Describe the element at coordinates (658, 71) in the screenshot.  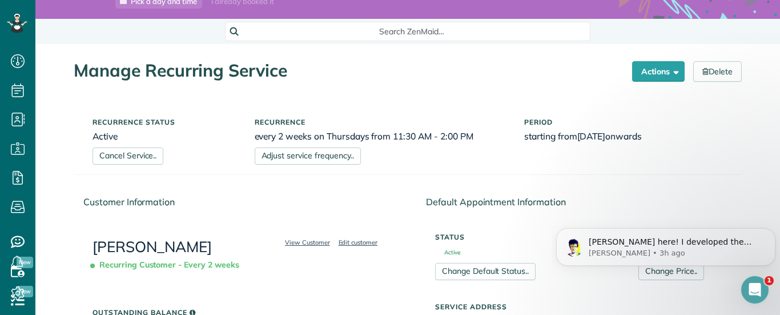
I see `button: Actions` at that location.